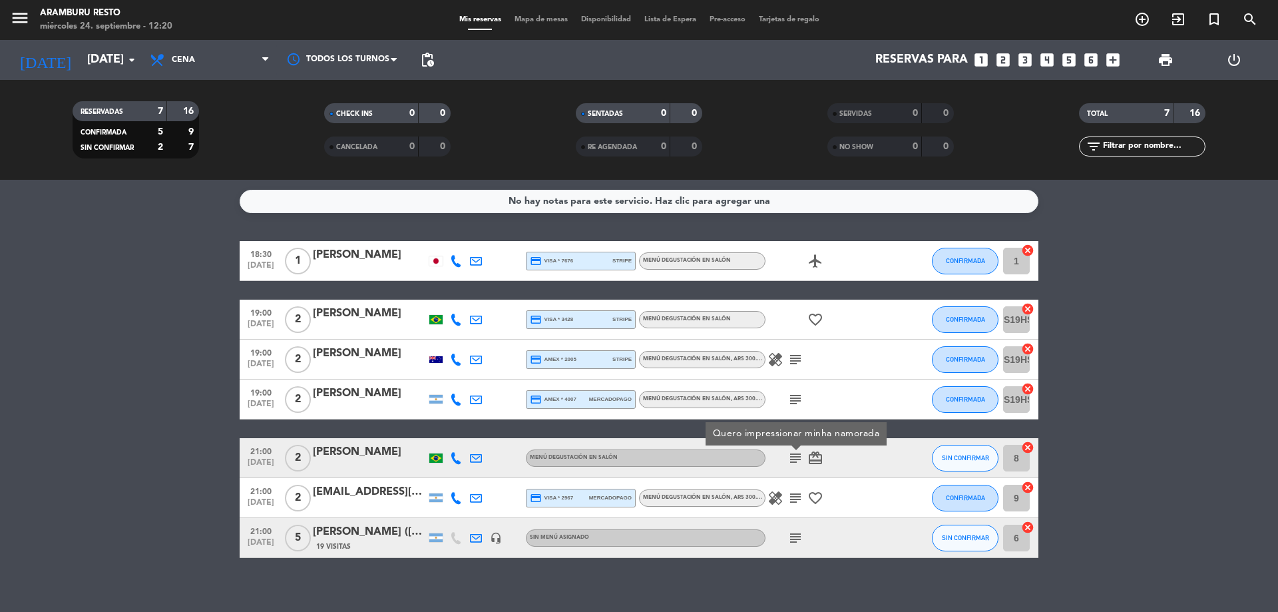 This screenshot has height=612, width=1278. What do you see at coordinates (610, 497) in the screenshot?
I see `span: mercadopago` at bounding box center [610, 497].